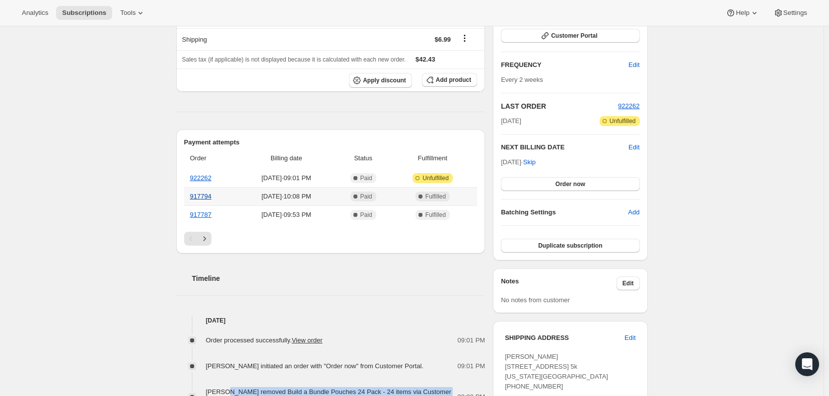 The width and height of the screenshot is (829, 396). I want to click on button: Tools, so click(133, 13).